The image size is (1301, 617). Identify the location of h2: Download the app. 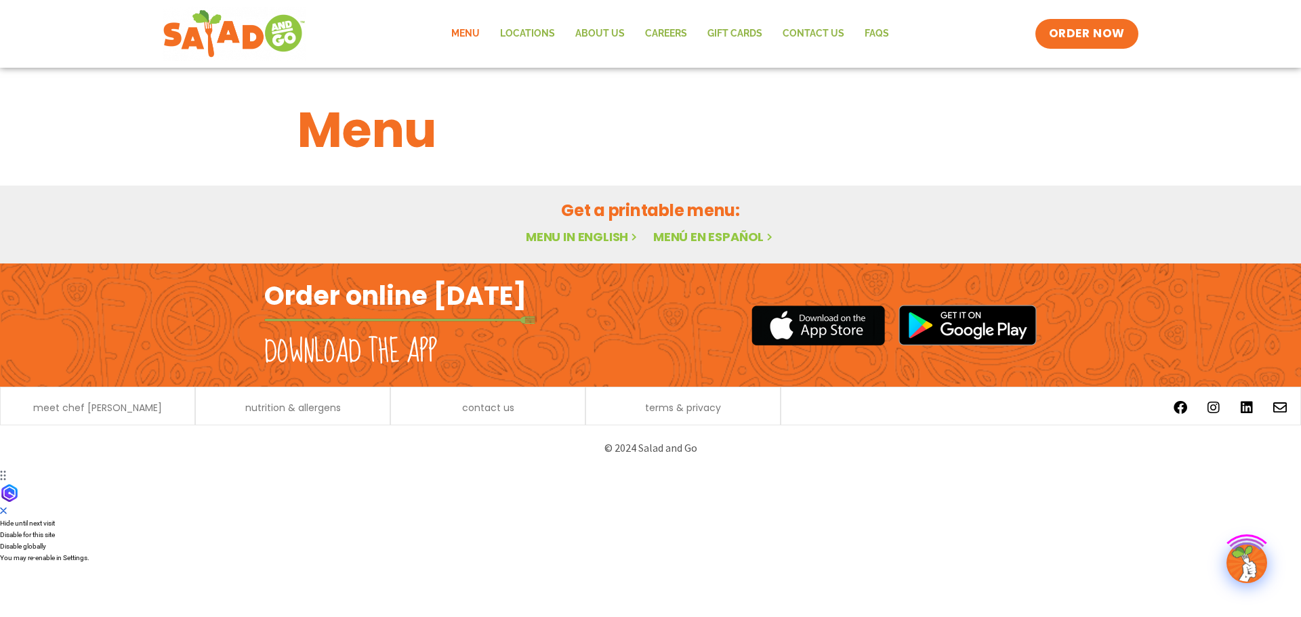
(350, 352).